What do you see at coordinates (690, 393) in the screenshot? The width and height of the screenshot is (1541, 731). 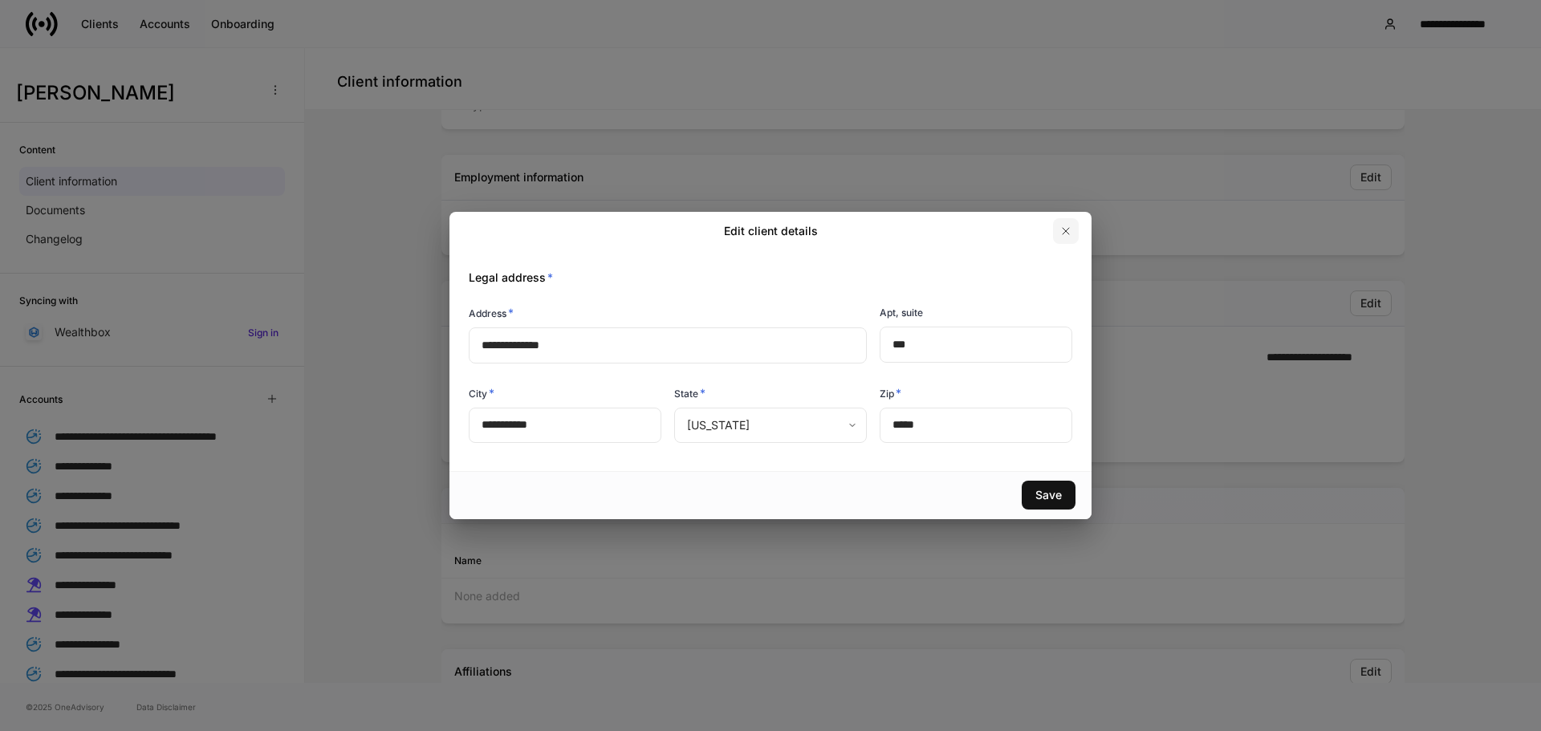 I see `h6: State` at bounding box center [690, 393].